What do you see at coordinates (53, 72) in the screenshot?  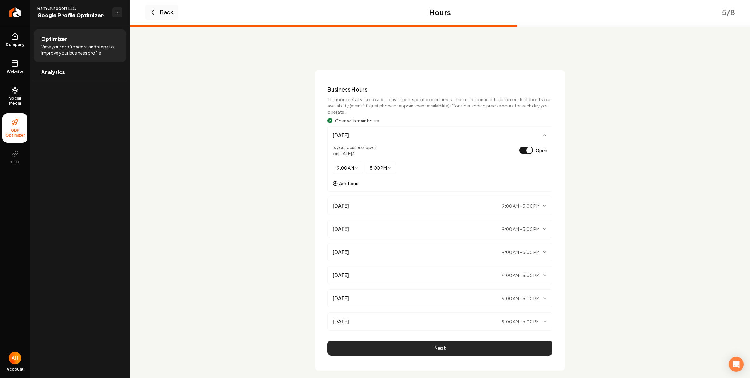 I see `span: Analytics` at bounding box center [53, 72].